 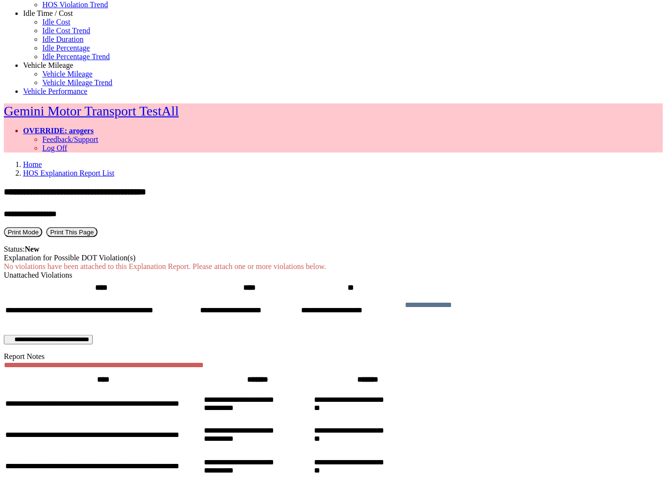 What do you see at coordinates (32, 249) in the screenshot?
I see `strong: New` at bounding box center [32, 249].